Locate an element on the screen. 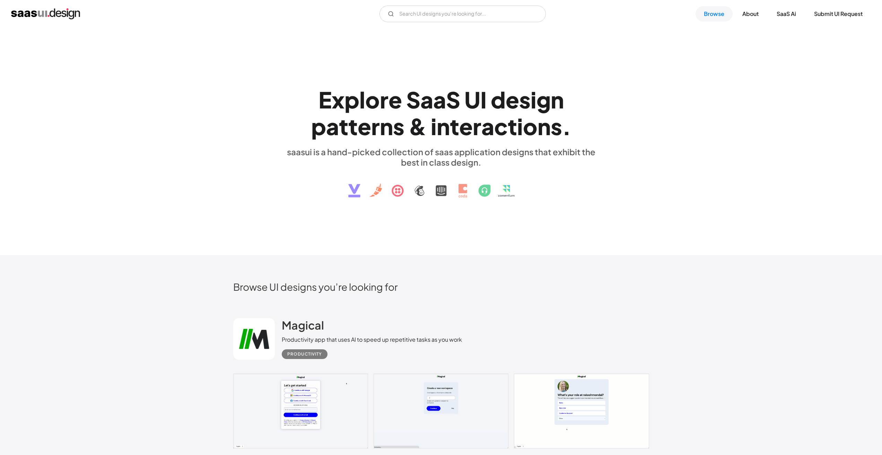  div: x is located at coordinates (338, 100).